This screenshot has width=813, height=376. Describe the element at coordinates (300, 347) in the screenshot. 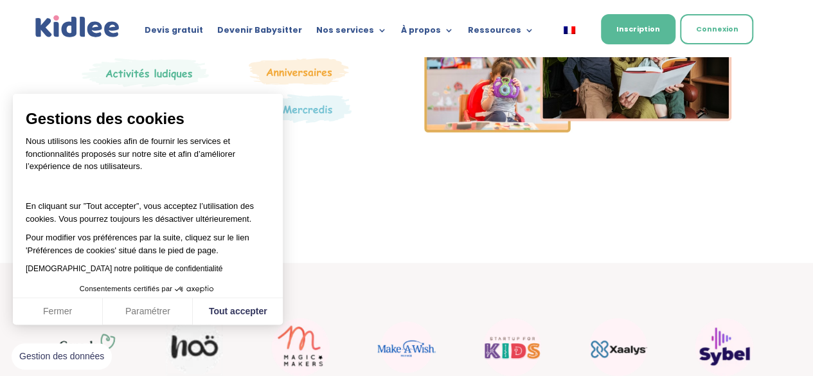

I see `img: Magic makers` at that location.